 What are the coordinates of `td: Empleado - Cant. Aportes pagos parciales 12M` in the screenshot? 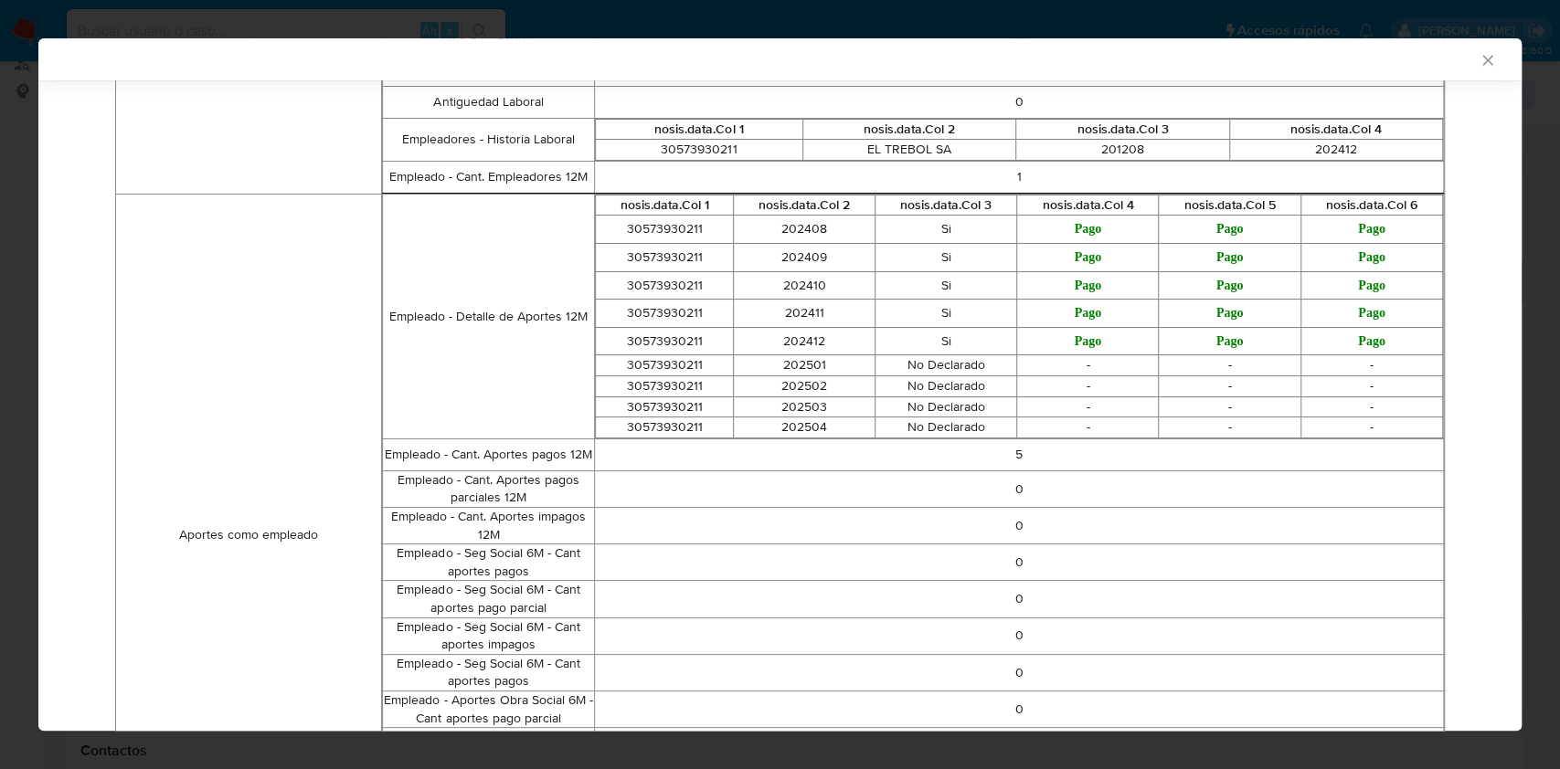 It's located at (488, 489).